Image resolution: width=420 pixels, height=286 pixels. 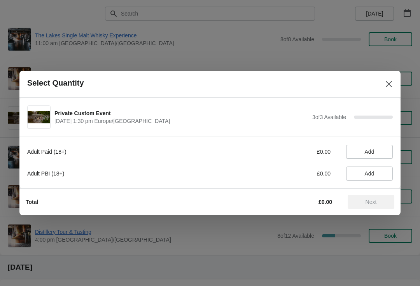 I want to click on div: Adult Paid (18+), so click(x=135, y=152).